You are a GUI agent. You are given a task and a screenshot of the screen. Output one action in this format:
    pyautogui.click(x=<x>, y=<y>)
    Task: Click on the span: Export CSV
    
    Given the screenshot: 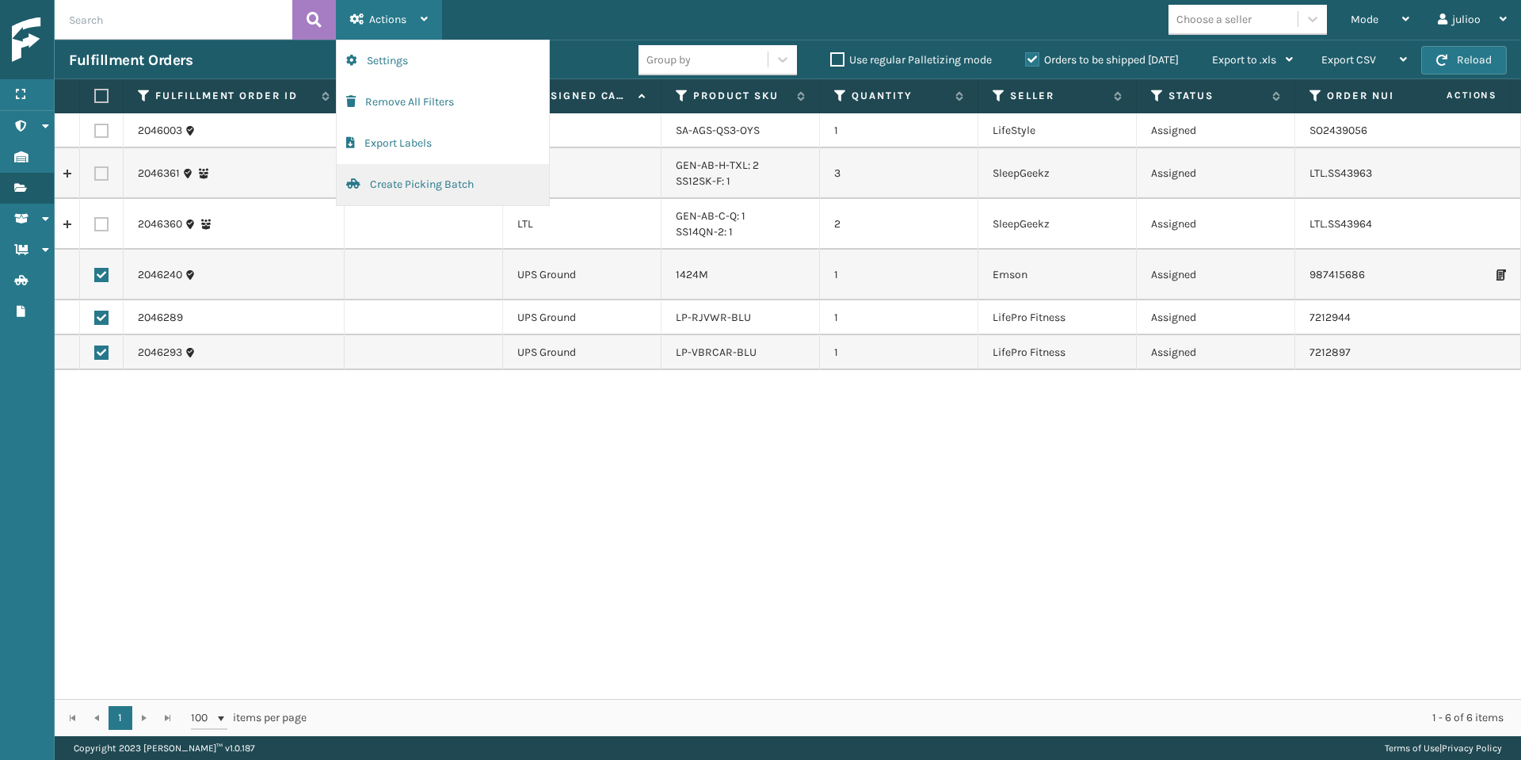 What is the action you would take?
    pyautogui.click(x=1349, y=59)
    